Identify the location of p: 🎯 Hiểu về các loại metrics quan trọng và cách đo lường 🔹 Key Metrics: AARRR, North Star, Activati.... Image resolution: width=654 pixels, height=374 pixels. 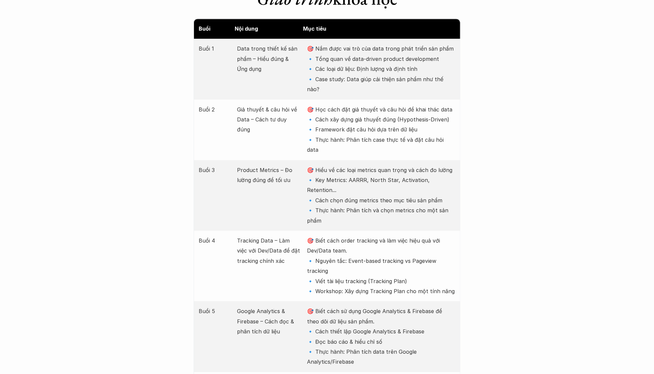
(381, 196).